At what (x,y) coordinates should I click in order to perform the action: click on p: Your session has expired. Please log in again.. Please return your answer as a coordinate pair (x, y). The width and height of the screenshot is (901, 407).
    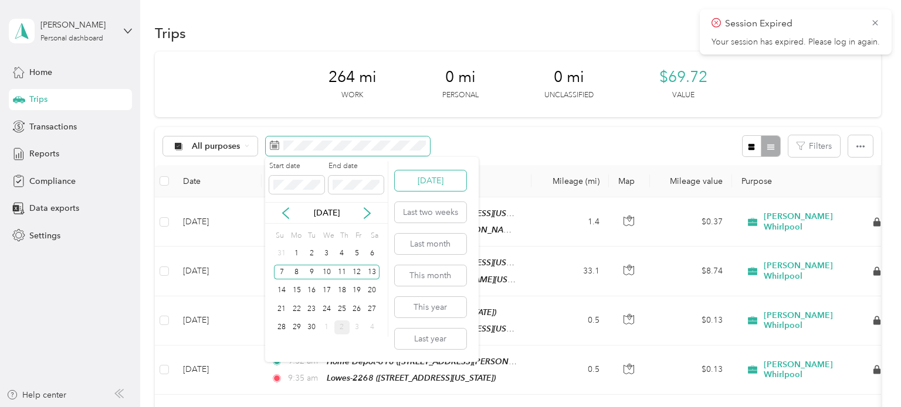
    Looking at the image, I should click on (795, 42).